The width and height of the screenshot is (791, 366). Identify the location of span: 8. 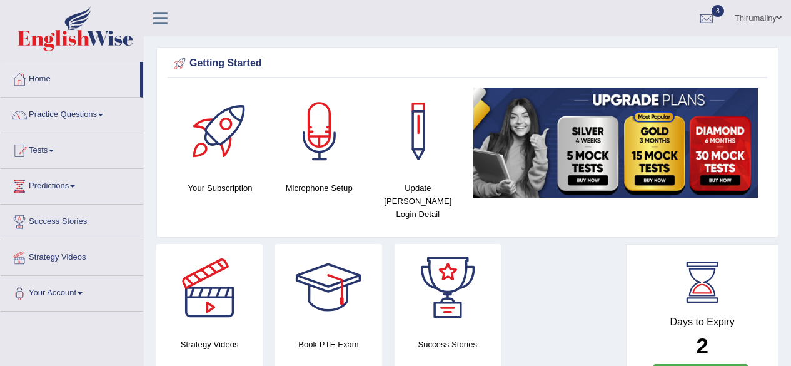
(718, 11).